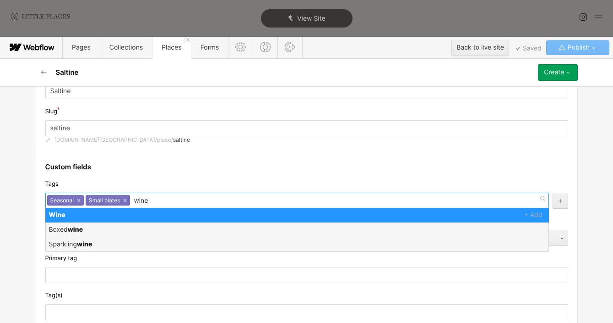 Image resolution: width=613 pixels, height=323 pixels. I want to click on span: Wine, so click(57, 214).